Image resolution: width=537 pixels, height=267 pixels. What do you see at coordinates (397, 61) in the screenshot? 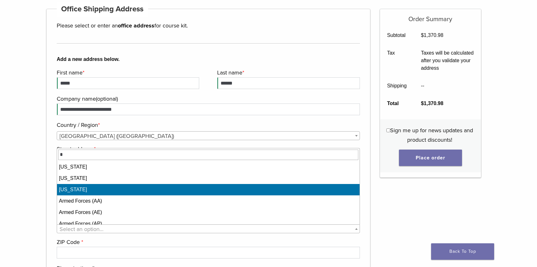
I see `th: Tax` at bounding box center [397, 61].